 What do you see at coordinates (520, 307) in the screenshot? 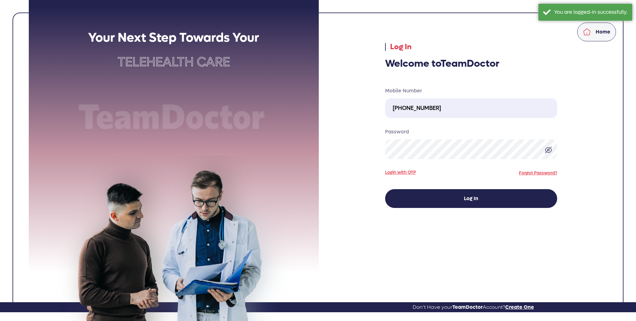
I see `span: Create One` at bounding box center [520, 307].